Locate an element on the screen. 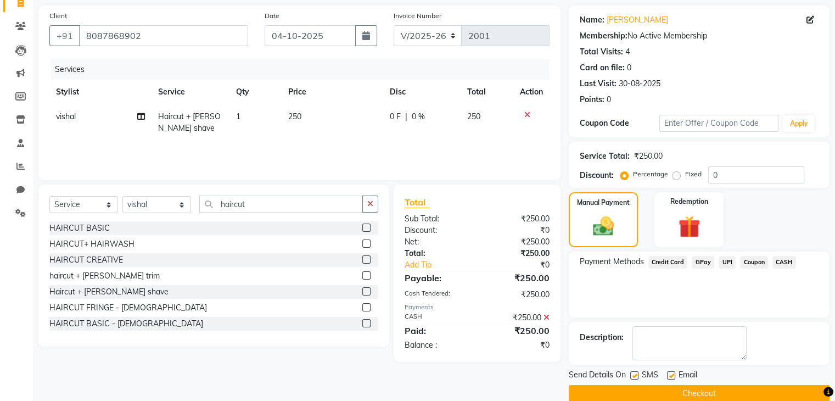  div: Description: is located at coordinates (602, 337).